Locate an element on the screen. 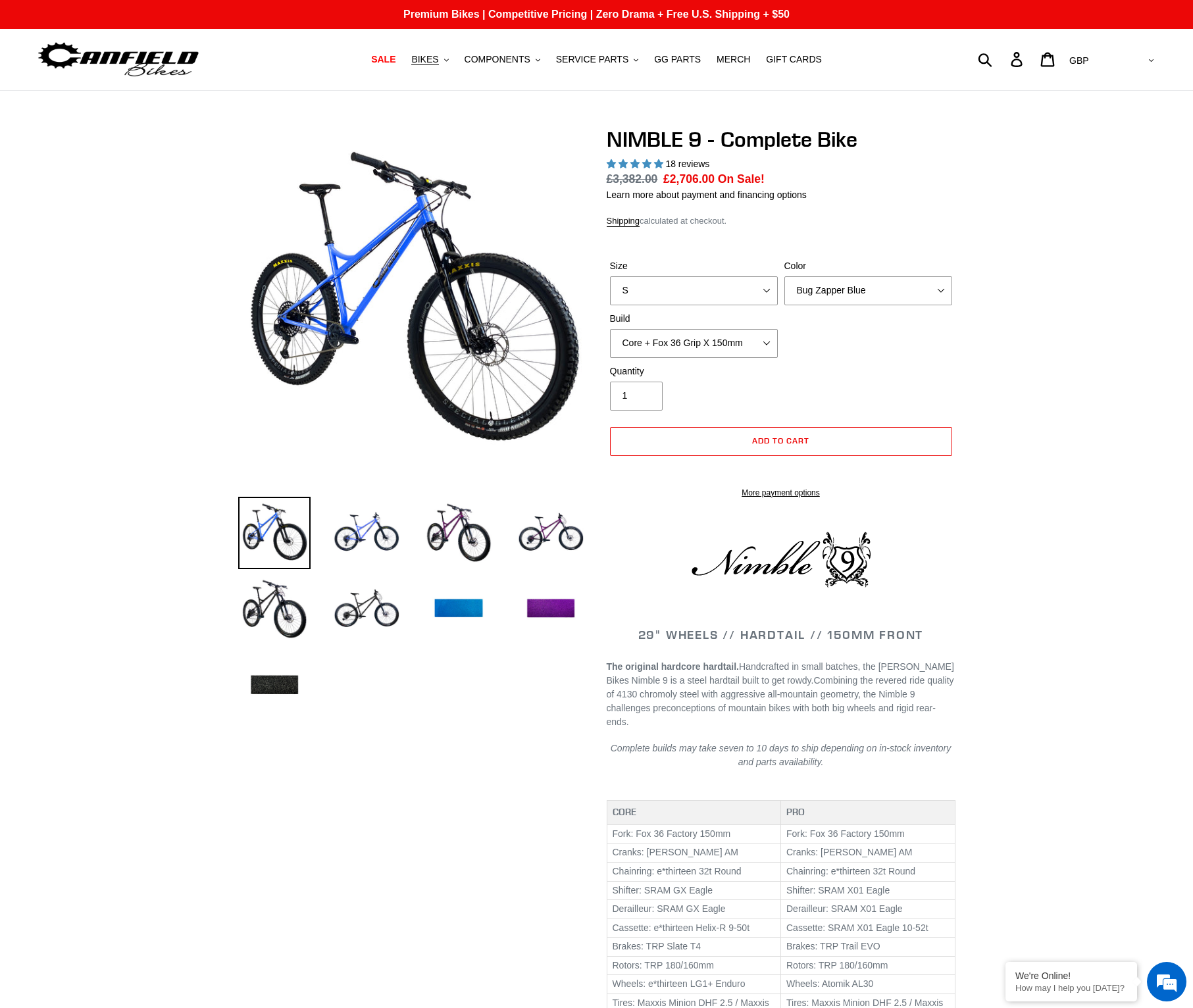  td: Shifter: SRAM X01 Eagle is located at coordinates (868, 890).